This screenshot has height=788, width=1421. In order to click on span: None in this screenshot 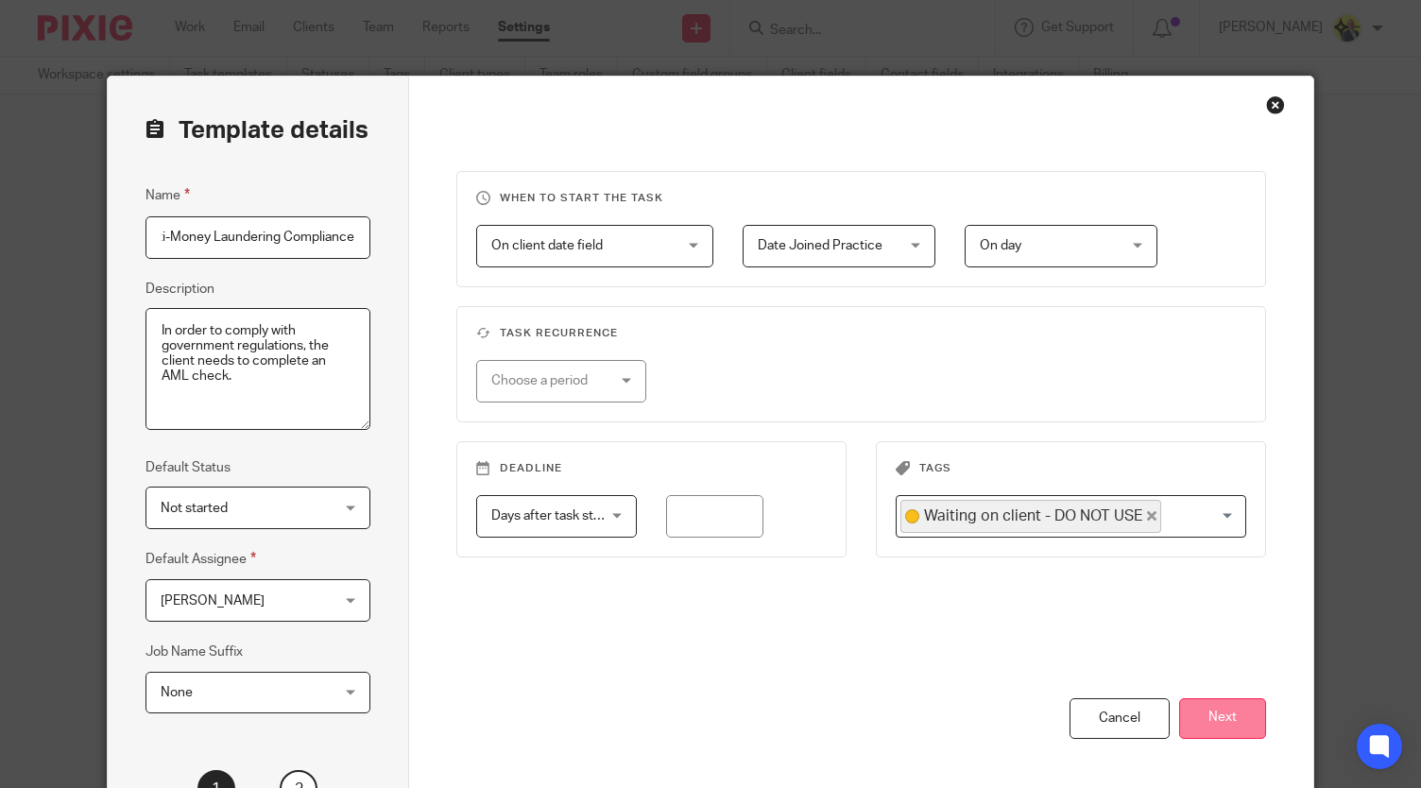, I will do `click(177, 692)`.